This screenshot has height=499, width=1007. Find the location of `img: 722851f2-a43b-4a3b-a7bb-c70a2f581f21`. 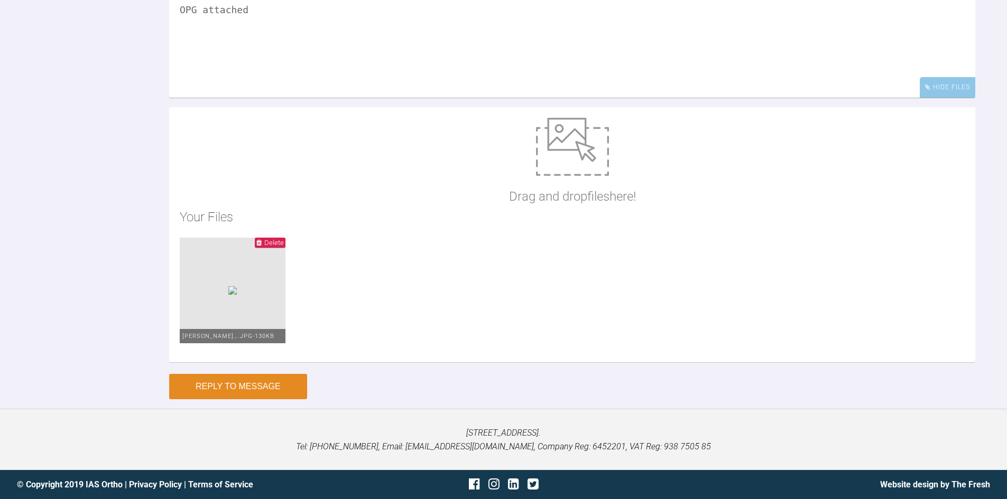

img: 722851f2-a43b-4a3b-a7bb-c70a2f581f21 is located at coordinates (233, 291).